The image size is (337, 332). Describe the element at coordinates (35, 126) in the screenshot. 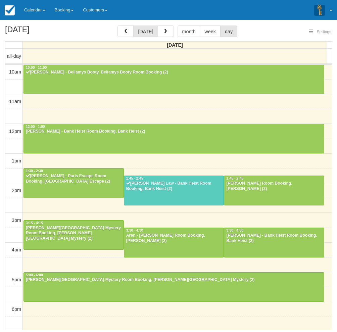

I see `span: 12:00 - 1:00` at that location.